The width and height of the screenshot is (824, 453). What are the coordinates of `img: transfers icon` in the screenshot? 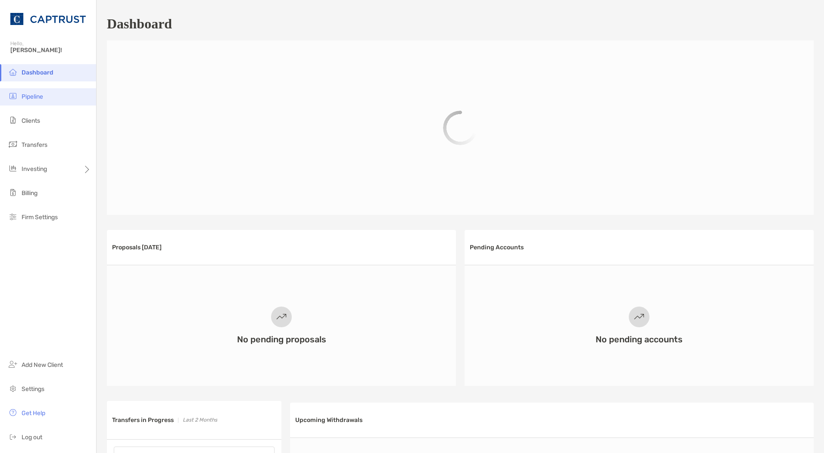 It's located at (13, 144).